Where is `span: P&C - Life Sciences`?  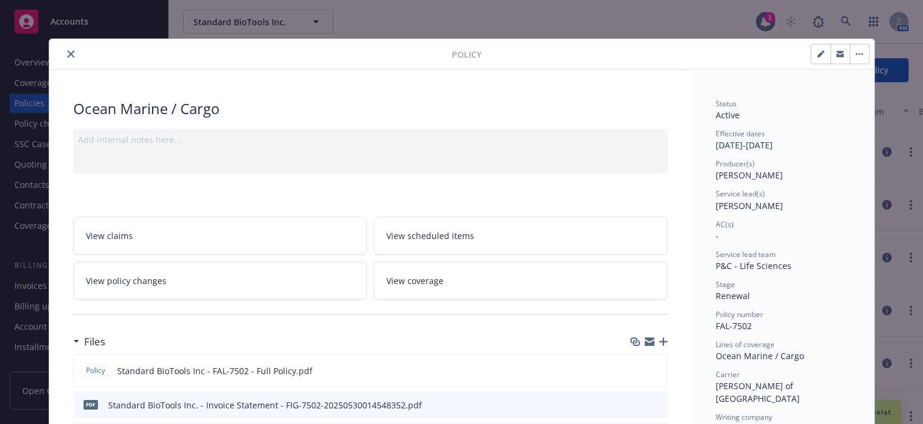
span: P&C - Life Sciences is located at coordinates (754, 266).